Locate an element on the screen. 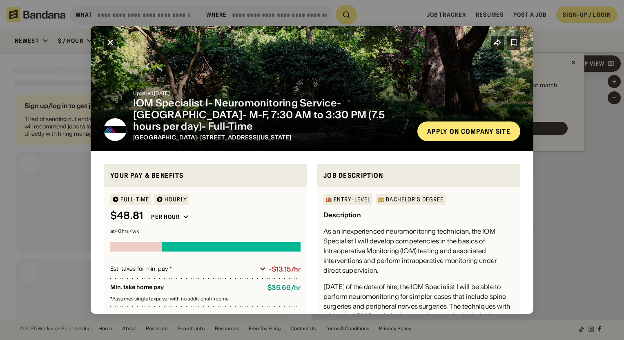 This screenshot has height=340, width=624. div: Assumes single taxpayer with no additional income is located at coordinates (205, 299).